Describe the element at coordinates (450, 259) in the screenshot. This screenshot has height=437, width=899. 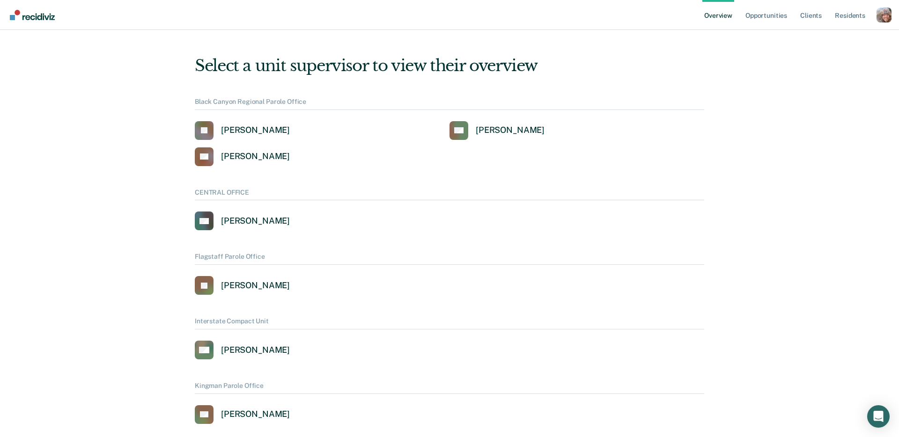
I see `div: Flagstaff Parole Office` at that location.